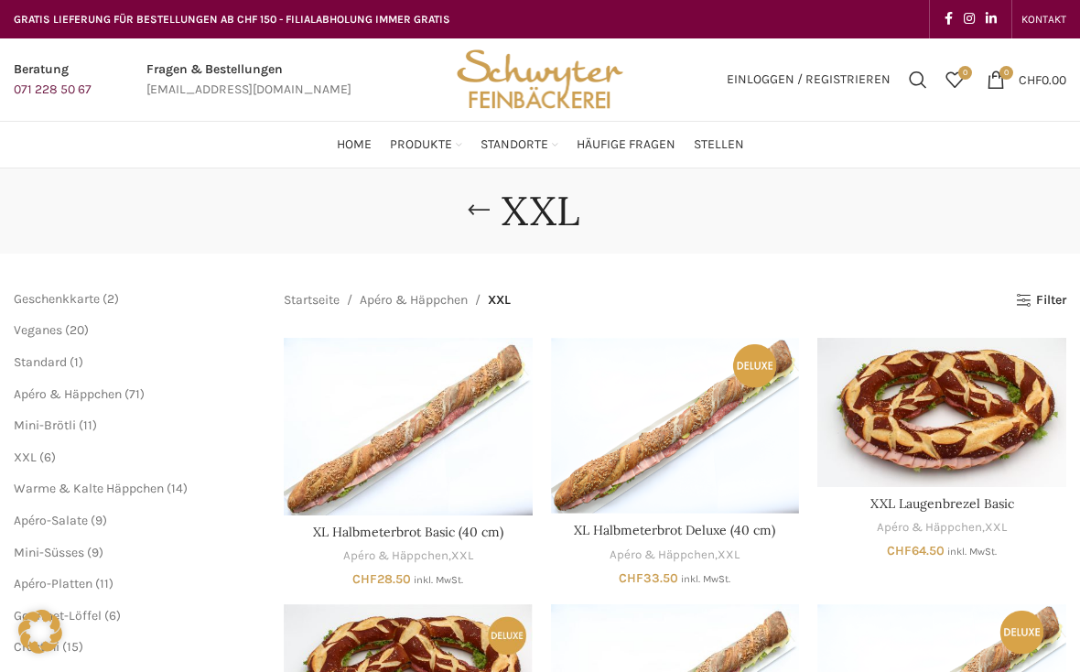 This screenshot has width=1080, height=672. Describe the element at coordinates (57, 298) in the screenshot. I see `a: Geschenkkarte` at that location.